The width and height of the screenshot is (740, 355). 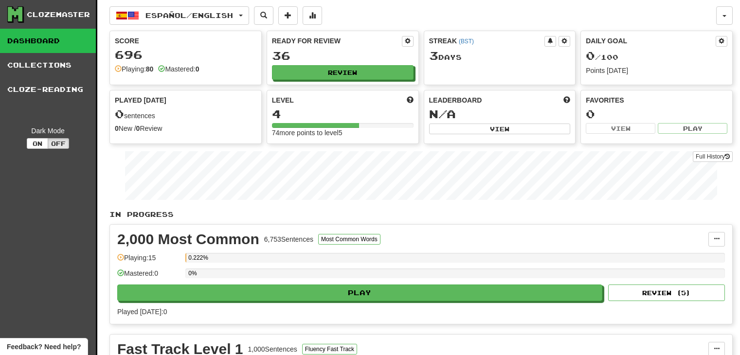 What do you see at coordinates (667, 293) in the screenshot?
I see `button: Review (5)` at bounding box center [667, 293].